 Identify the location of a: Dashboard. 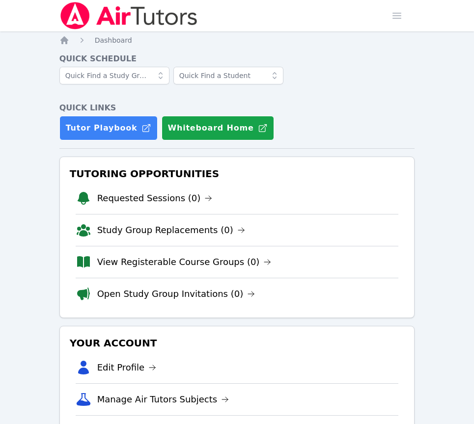
(113, 40).